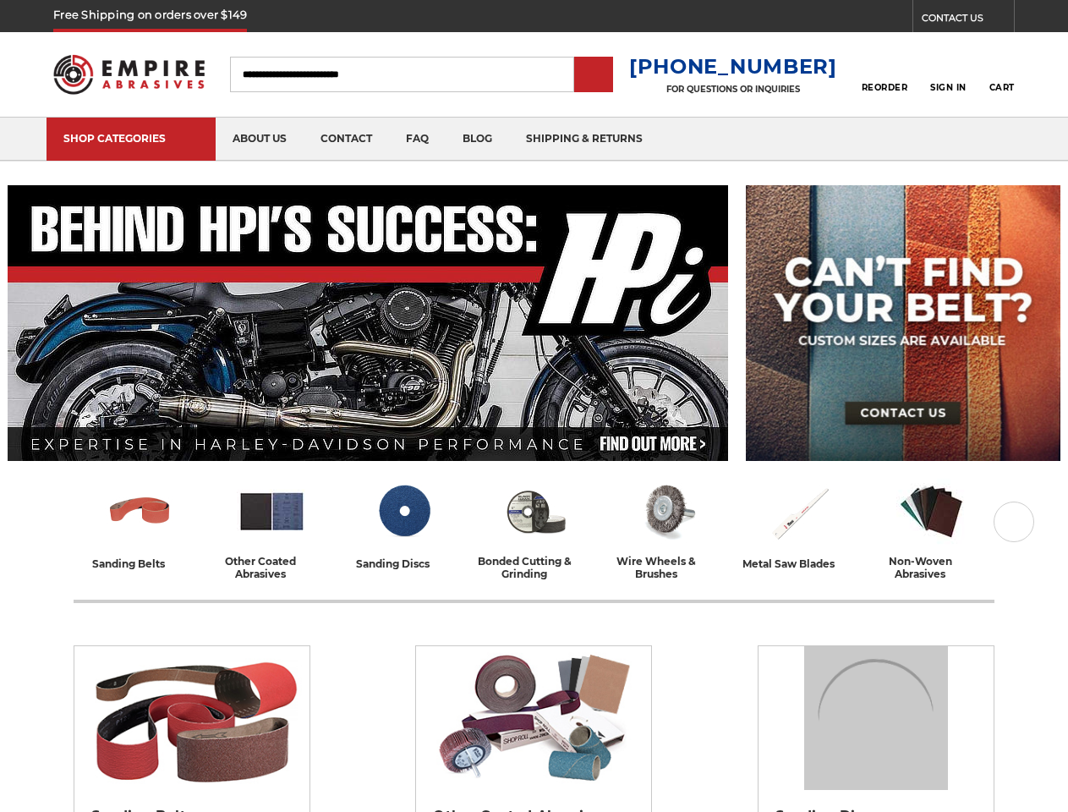 Image resolution: width=1068 pixels, height=812 pixels. Describe the element at coordinates (1014, 522) in the screenshot. I see `button: Next` at that location.